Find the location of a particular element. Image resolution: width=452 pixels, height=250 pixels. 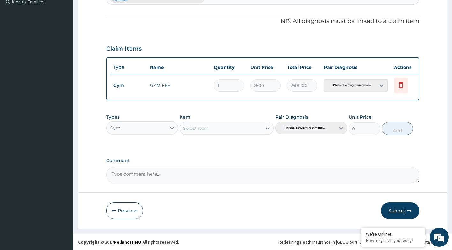

div: Chat with us now is located at coordinates (70, 40).